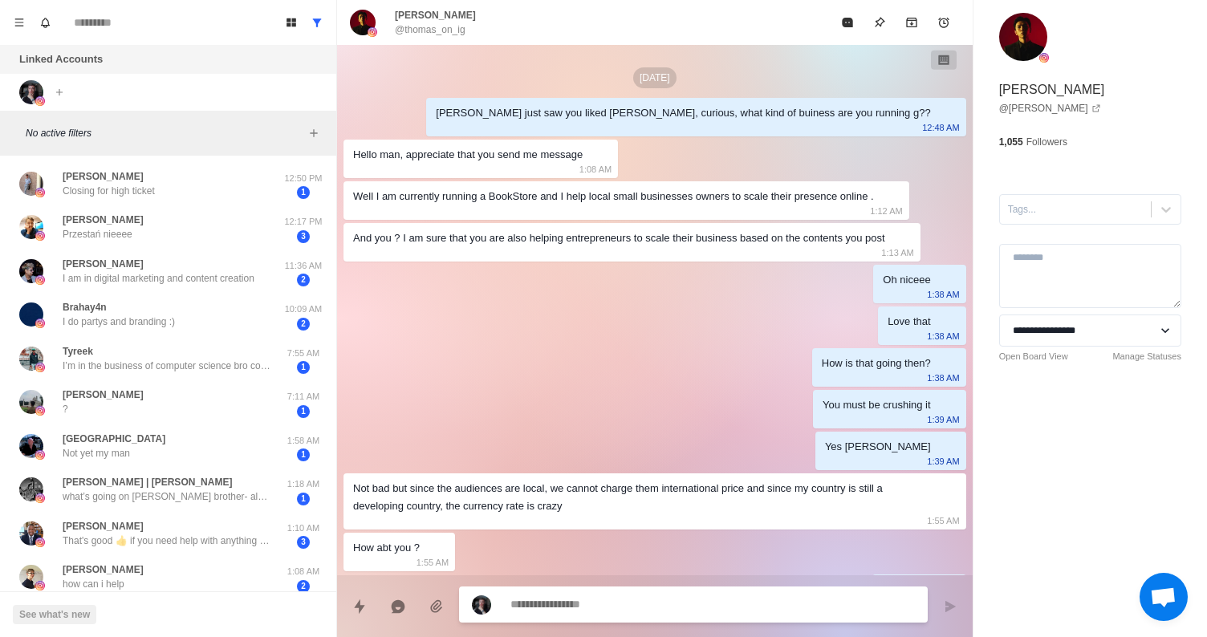 The width and height of the screenshot is (1207, 637). I want to click on div: Hello man, appreciate that you send me message, so click(468, 155).